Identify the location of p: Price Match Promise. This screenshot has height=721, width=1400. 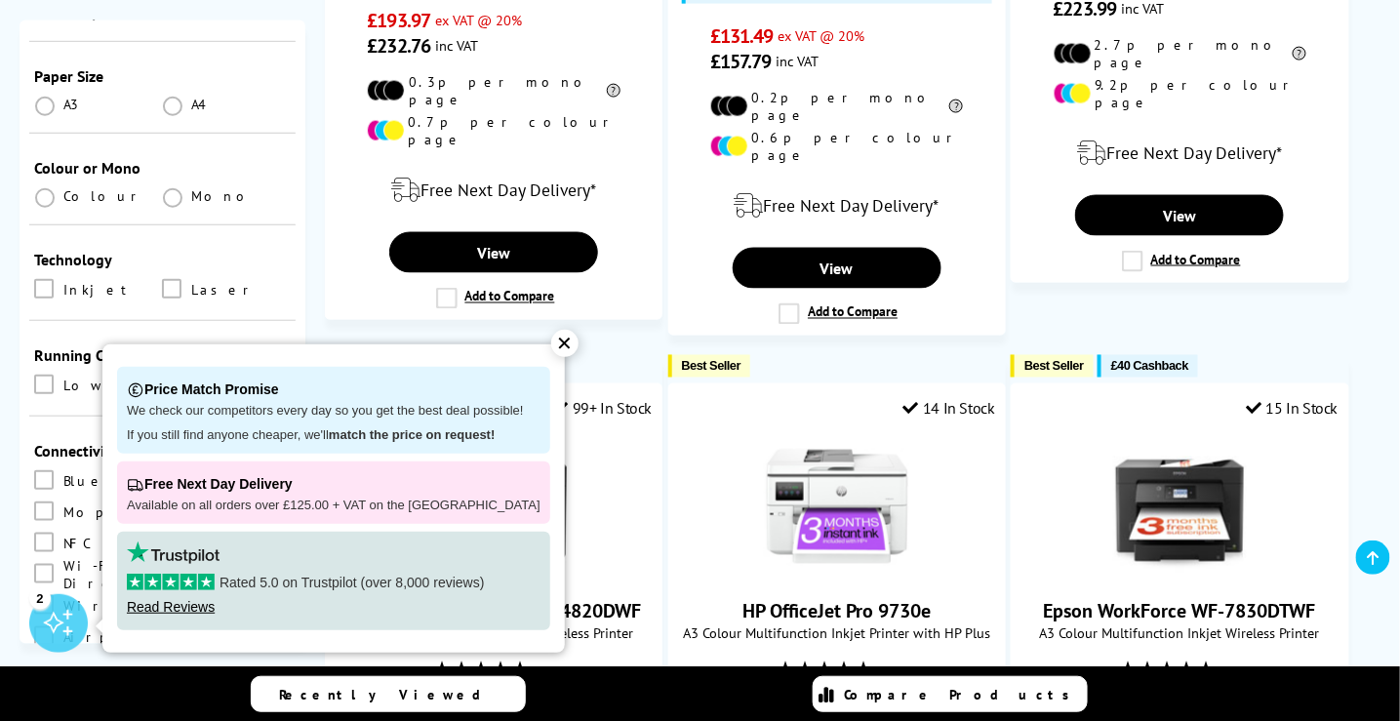
(334, 389).